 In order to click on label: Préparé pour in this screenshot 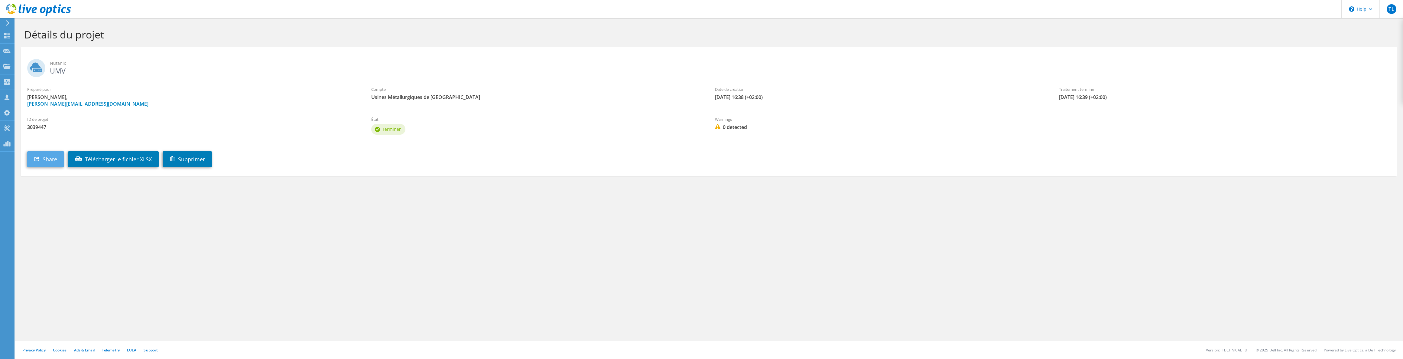, I will do `click(193, 89)`.